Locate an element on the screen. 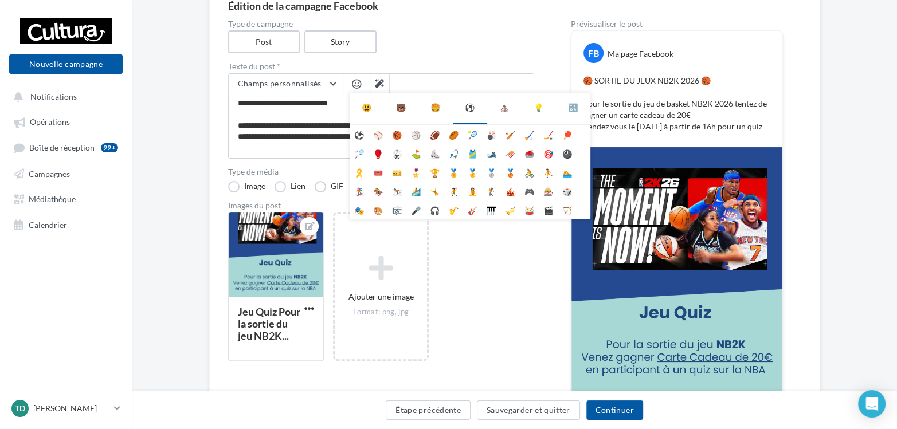 The image size is (897, 429). div: Édition de la campagne Facebook is located at coordinates (515, 6).